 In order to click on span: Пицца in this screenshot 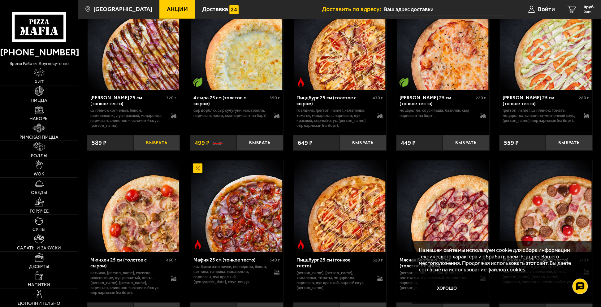, I will do `click(39, 100)`.